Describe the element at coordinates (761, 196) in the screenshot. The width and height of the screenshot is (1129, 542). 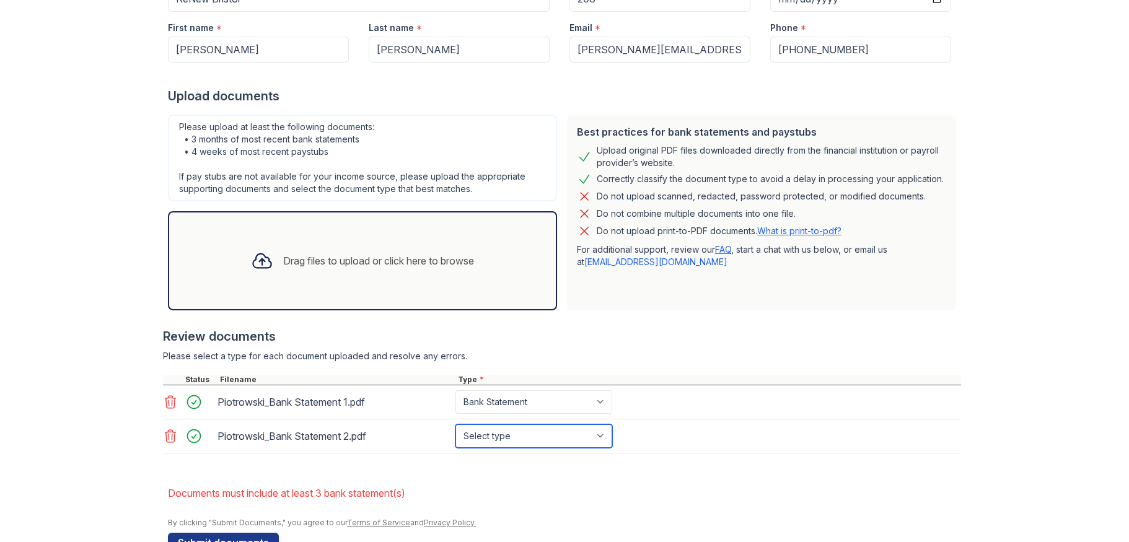
I see `div: Do not upload scanned, redacted, password protected, or modified documents.` at that location.